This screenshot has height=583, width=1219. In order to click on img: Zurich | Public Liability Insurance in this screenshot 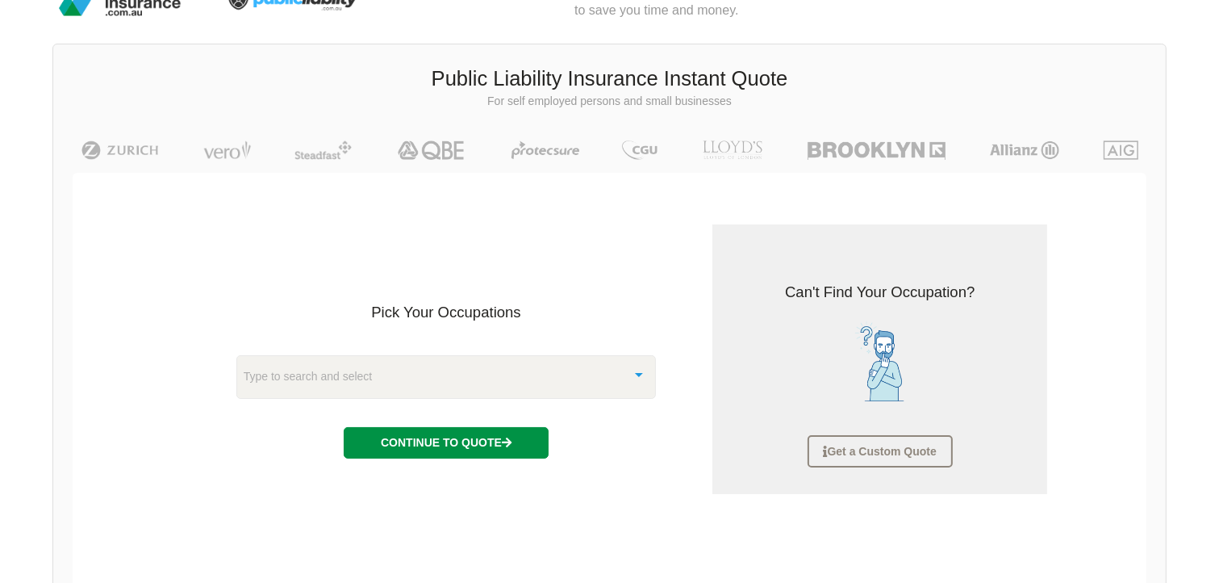, I will do `click(119, 150)`.